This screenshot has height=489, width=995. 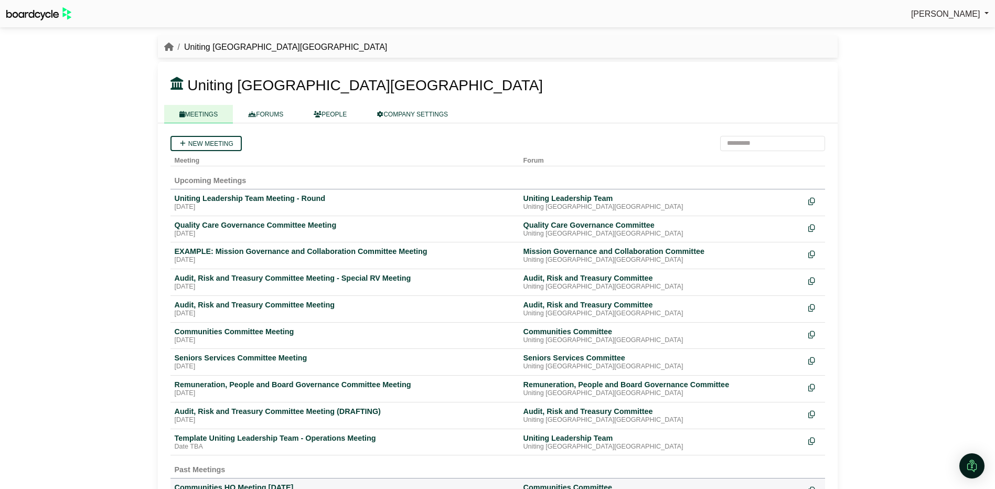 I want to click on div: Audit, Risk and Treasury Committee Meeting - Special RV Meeting, so click(x=344, y=278).